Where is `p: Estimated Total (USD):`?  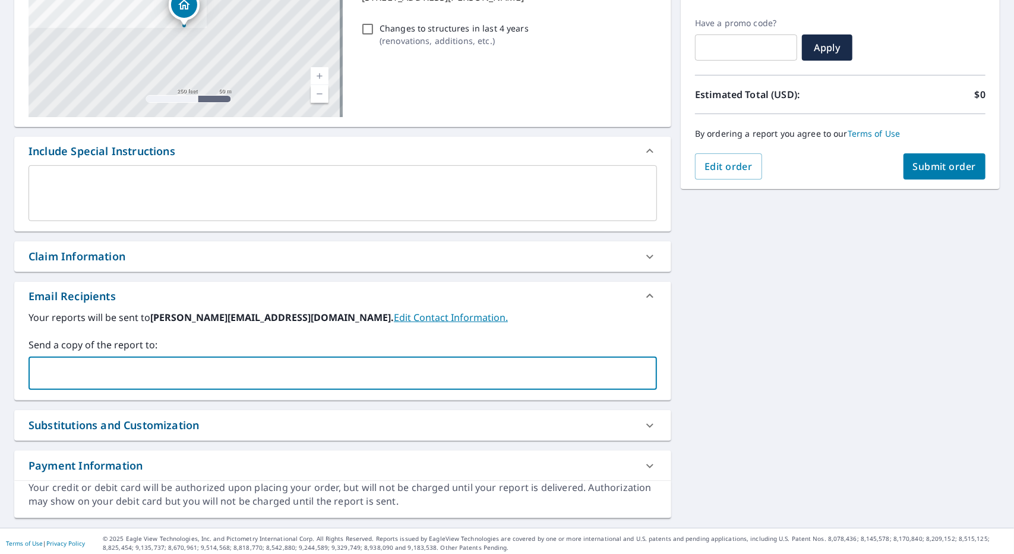
p: Estimated Total (USD): is located at coordinates (768, 94).